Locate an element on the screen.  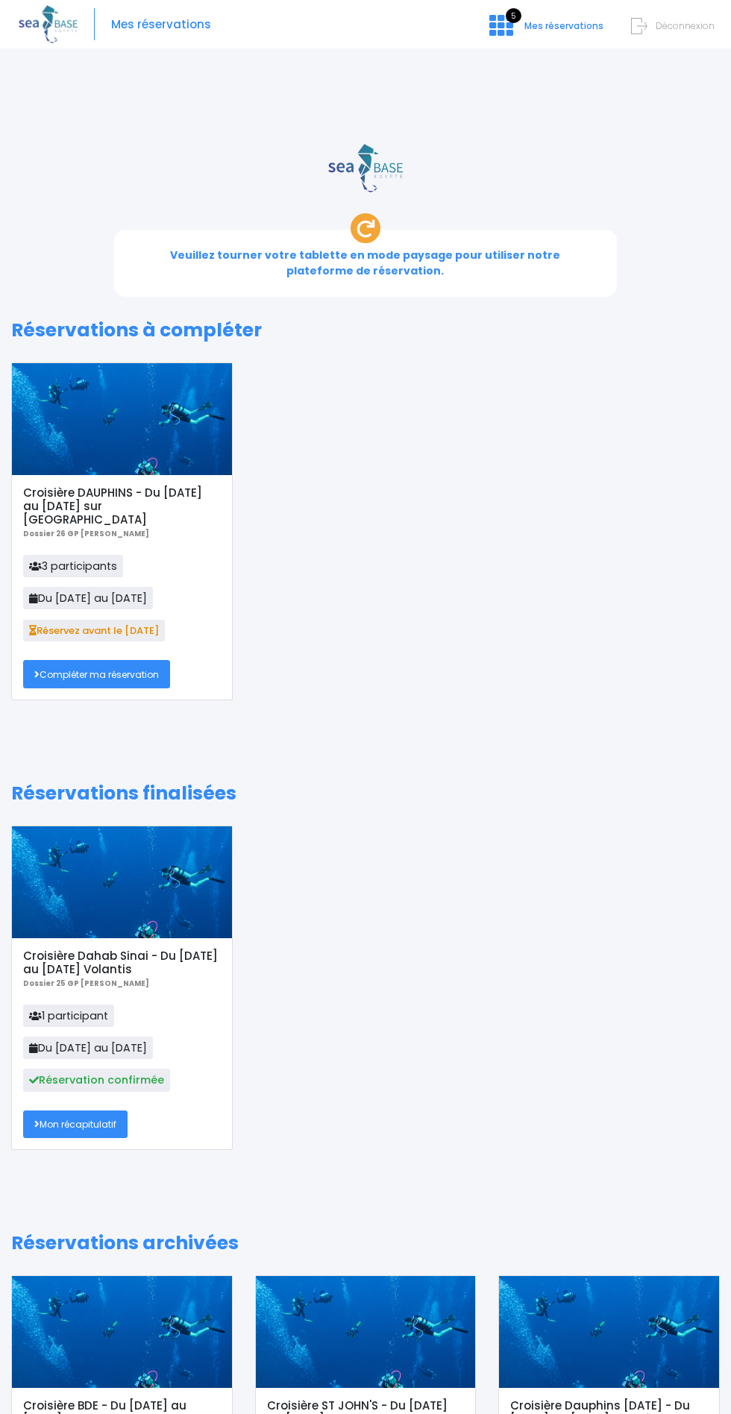
h1: Réservations finalisées is located at coordinates (366, 794).